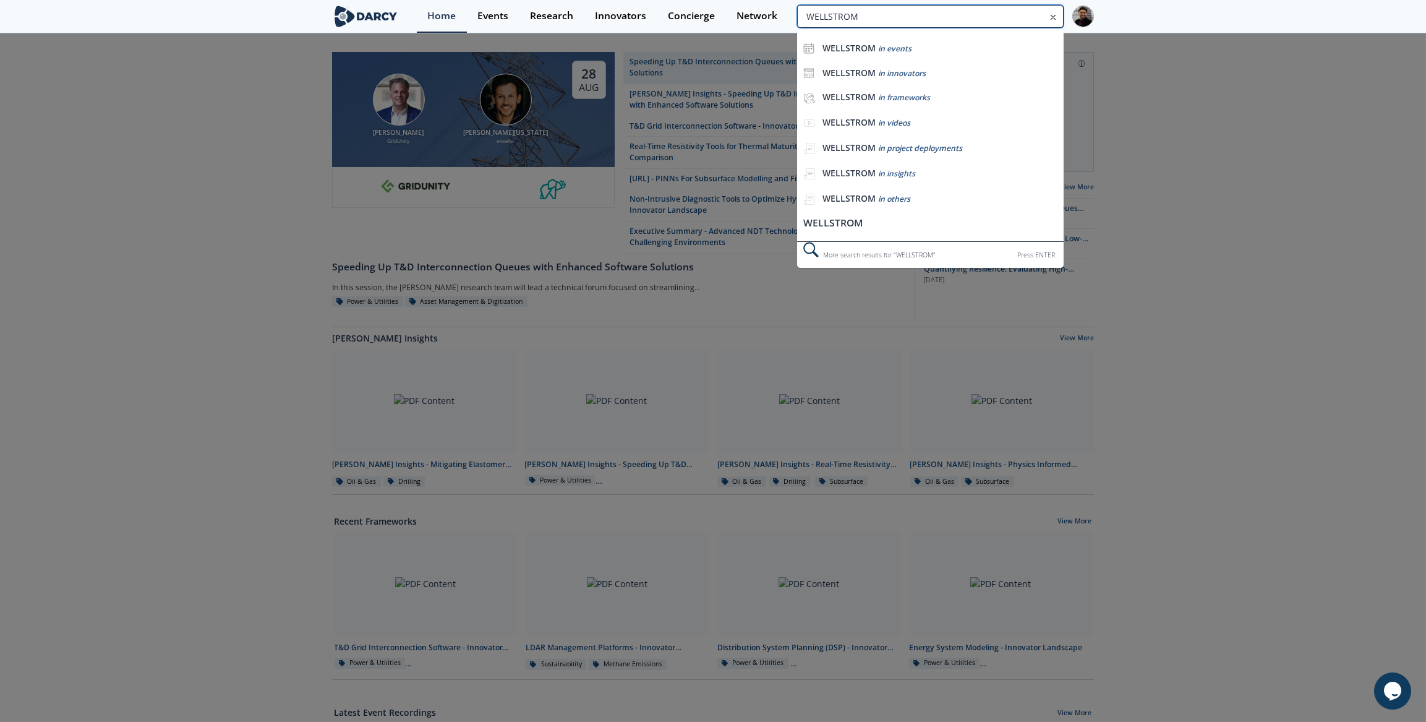  What do you see at coordinates (930, 16) in the screenshot?
I see `input: Advanced Search` at bounding box center [930, 16].